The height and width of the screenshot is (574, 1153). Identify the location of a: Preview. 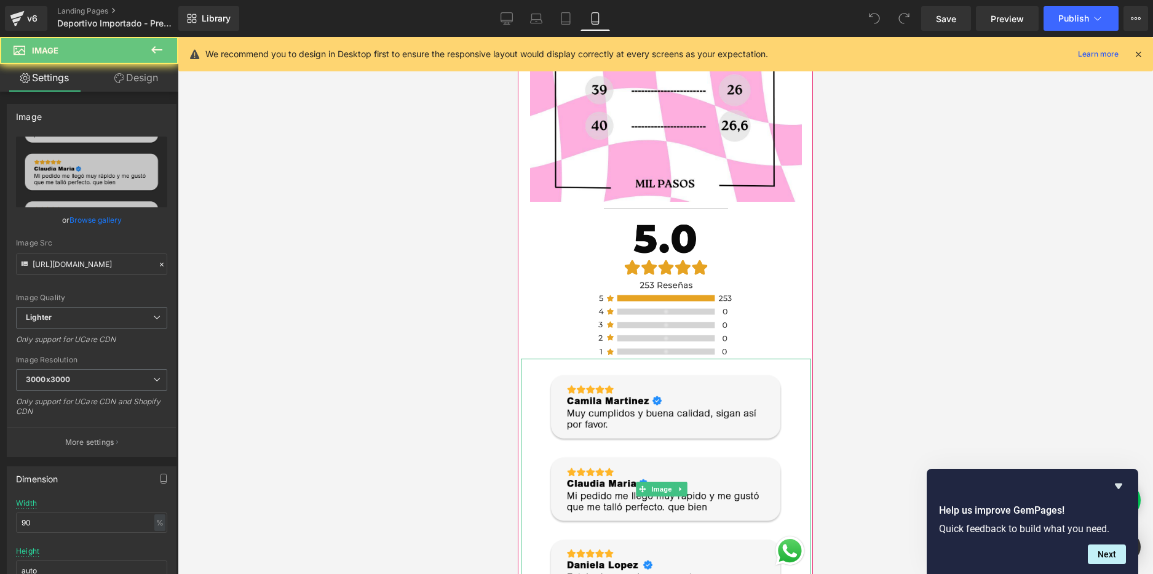
(1007, 18).